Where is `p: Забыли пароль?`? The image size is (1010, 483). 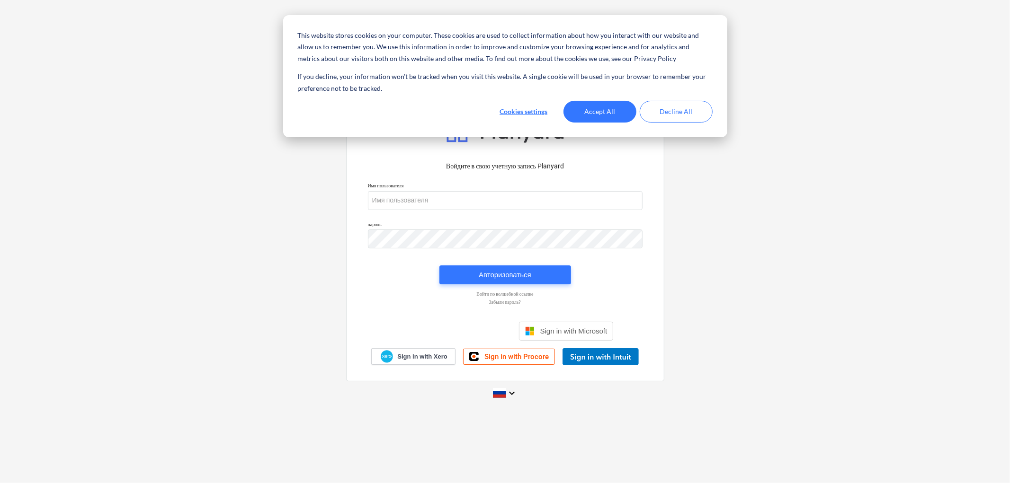 p: Забыли пароль? is located at coordinates (505, 302).